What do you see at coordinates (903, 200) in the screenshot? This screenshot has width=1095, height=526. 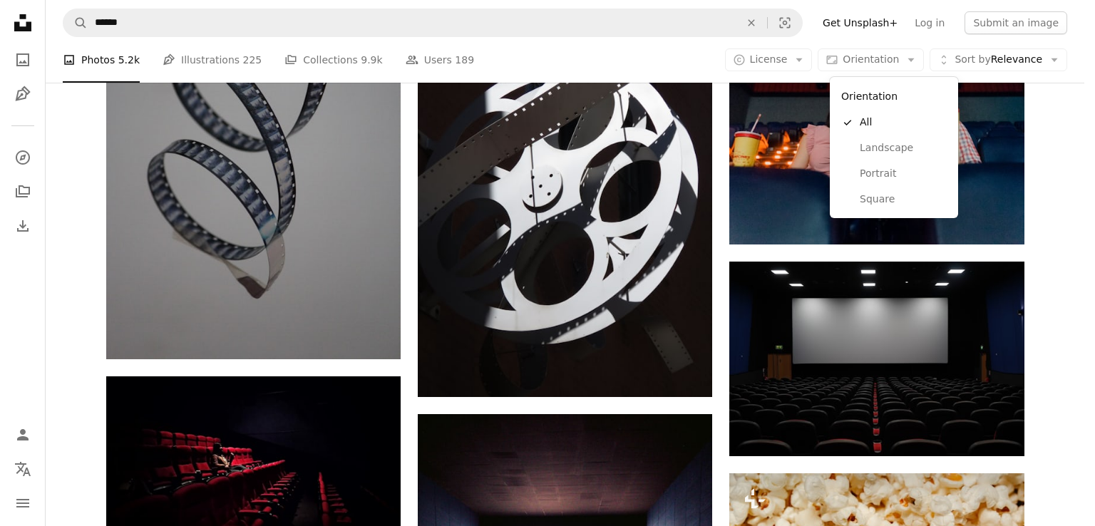 I see `span: Square` at bounding box center [903, 200].